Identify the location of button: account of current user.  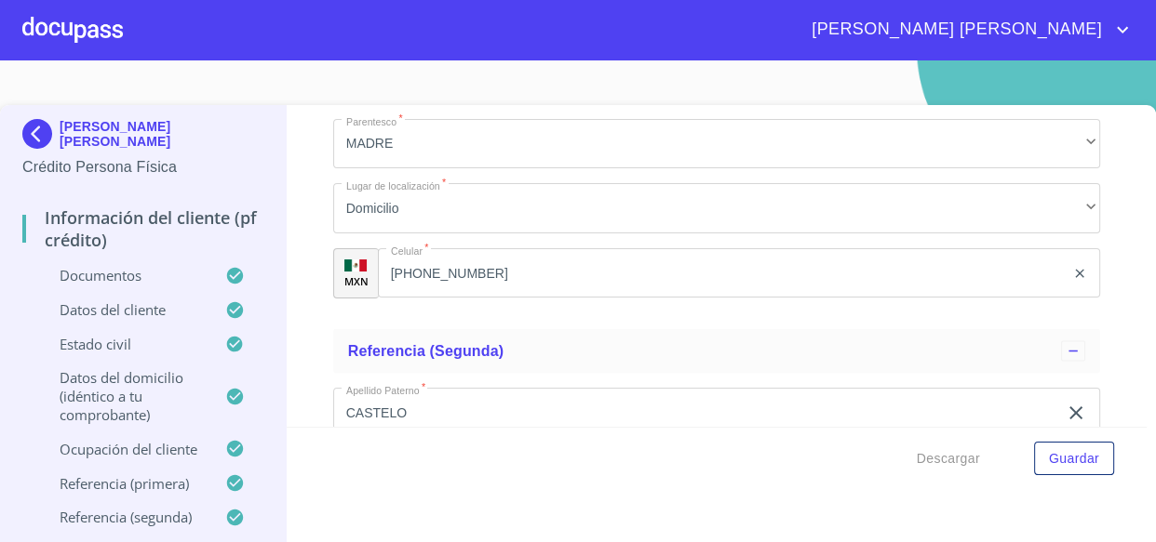
(965, 30).